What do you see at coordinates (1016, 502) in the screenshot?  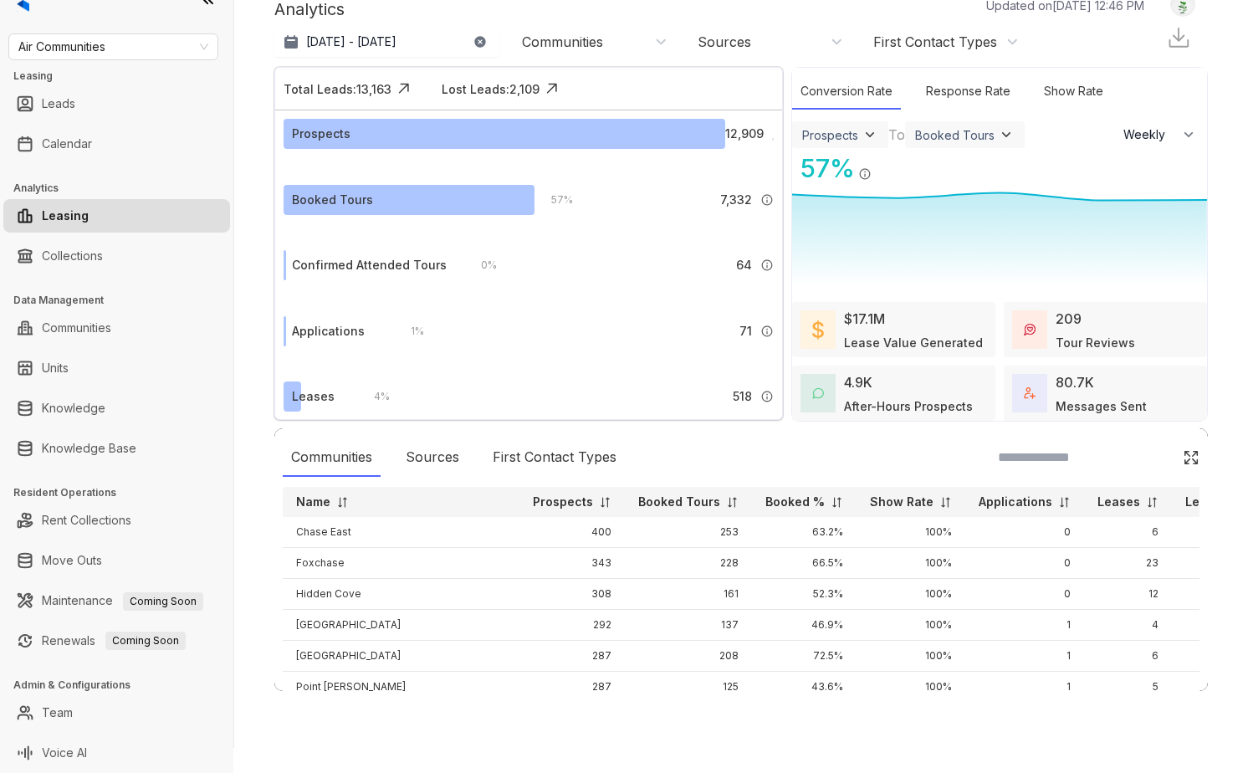 I see `p: Applications` at bounding box center [1016, 502].